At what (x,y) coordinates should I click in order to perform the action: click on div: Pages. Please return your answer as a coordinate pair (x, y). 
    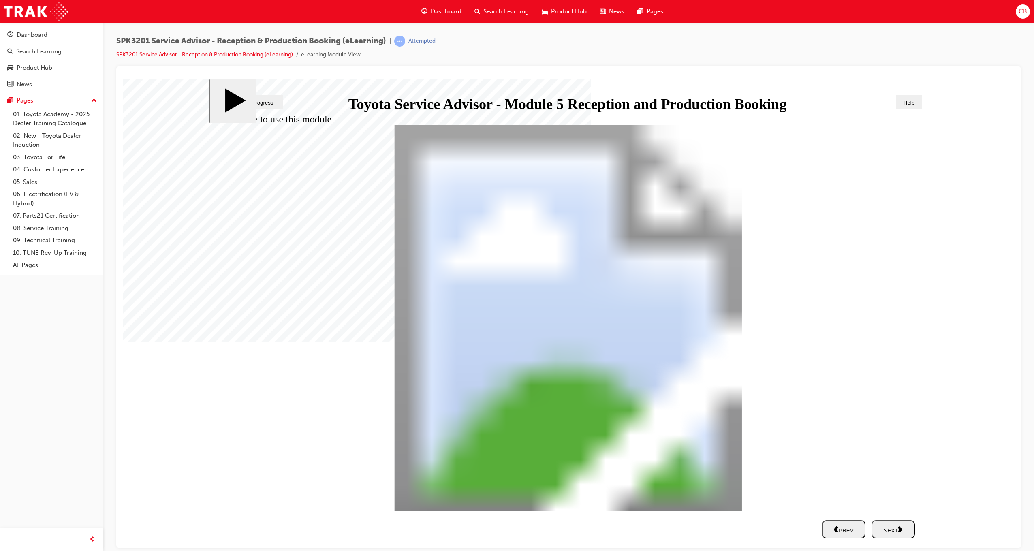
    Looking at the image, I should click on (25, 101).